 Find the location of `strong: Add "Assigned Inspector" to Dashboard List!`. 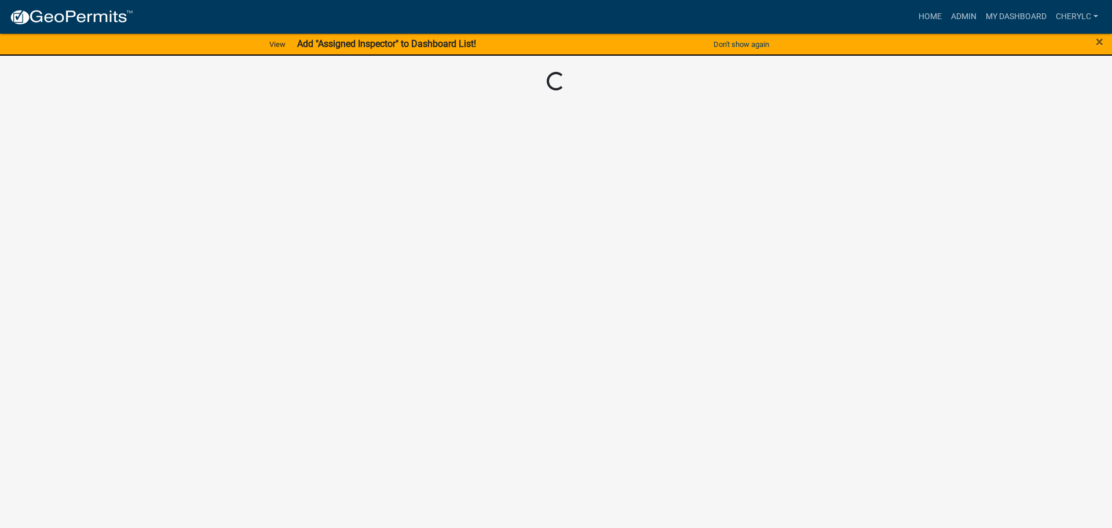

strong: Add "Assigned Inspector" to Dashboard List! is located at coordinates (386, 43).